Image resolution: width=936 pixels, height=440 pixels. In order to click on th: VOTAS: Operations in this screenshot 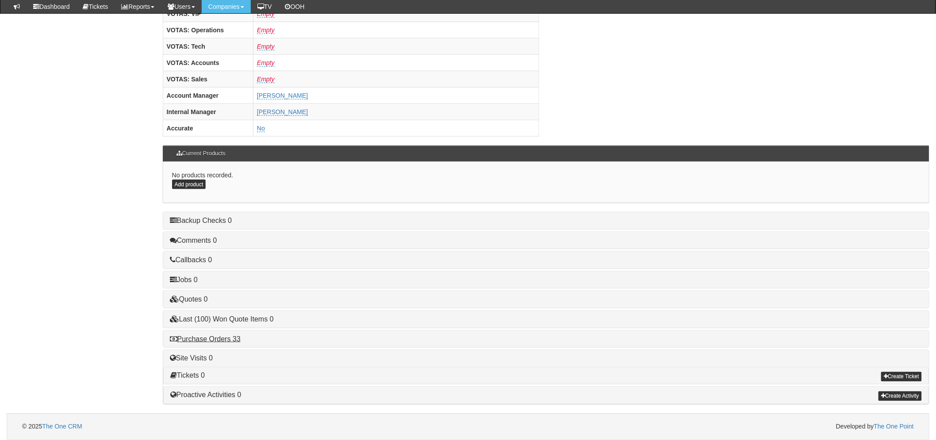, I will do `click(208, 30)`.